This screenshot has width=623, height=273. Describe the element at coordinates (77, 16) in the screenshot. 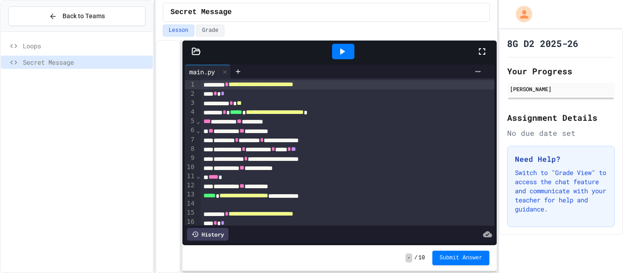

I see `button: Back to Teams` at that location.